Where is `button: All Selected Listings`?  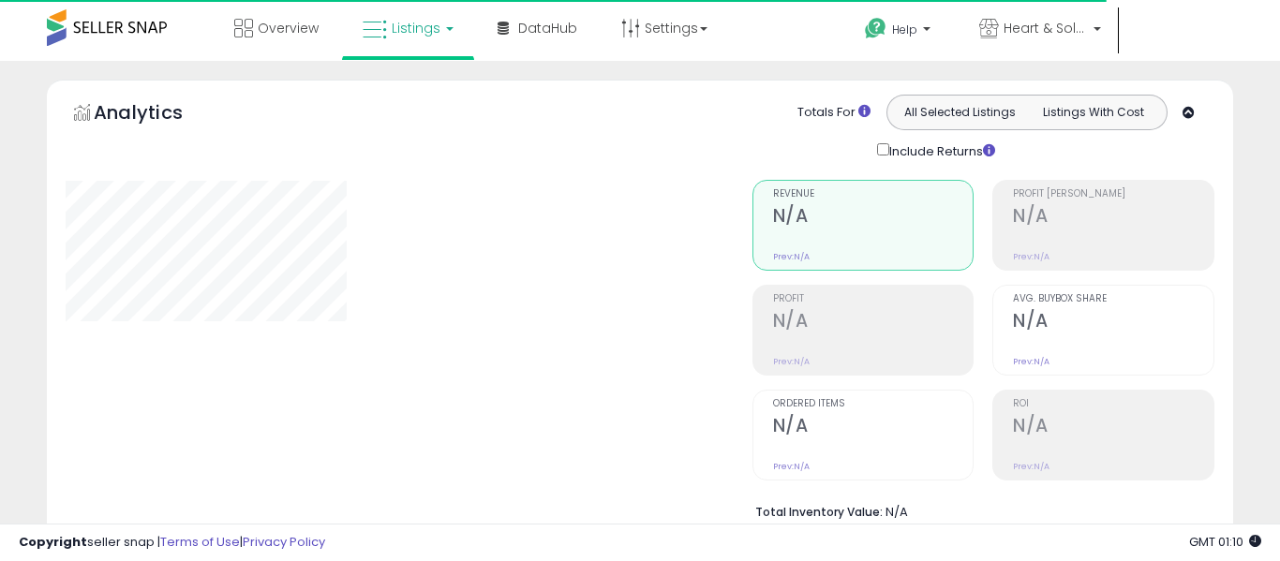
button: All Selected Listings is located at coordinates (959, 112).